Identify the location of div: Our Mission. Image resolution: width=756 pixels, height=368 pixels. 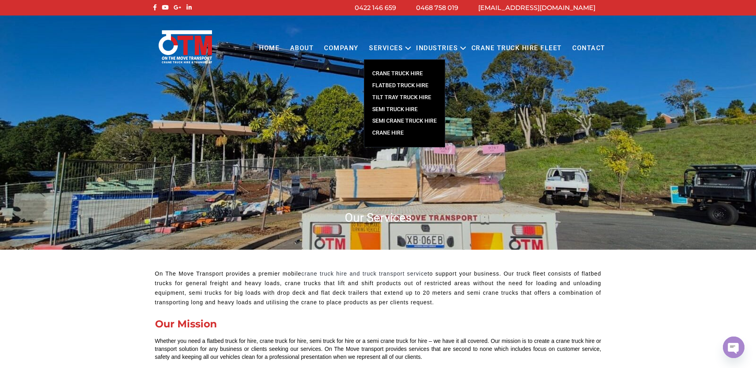
(378, 324).